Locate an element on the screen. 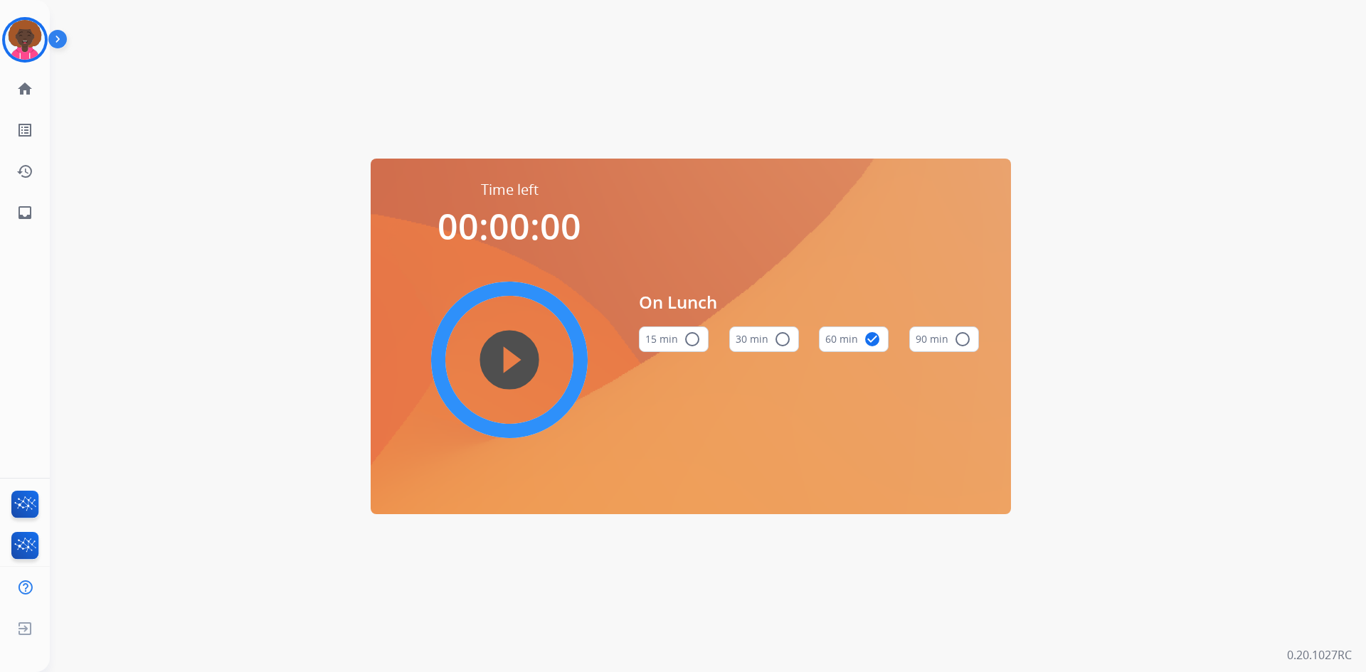  mat-icon: play_circle_filled is located at coordinates (509, 360).